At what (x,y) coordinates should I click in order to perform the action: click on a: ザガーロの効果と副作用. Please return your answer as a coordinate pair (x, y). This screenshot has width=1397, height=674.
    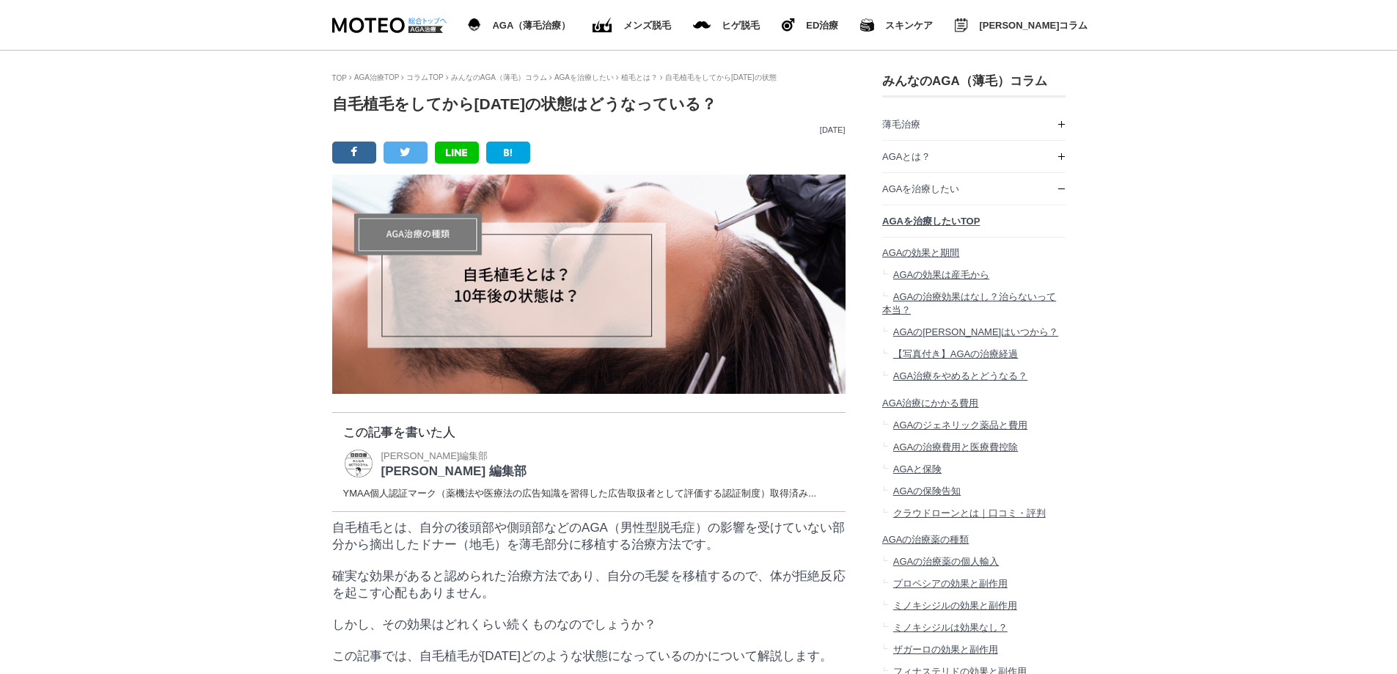
    Looking at the image, I should click on (974, 650).